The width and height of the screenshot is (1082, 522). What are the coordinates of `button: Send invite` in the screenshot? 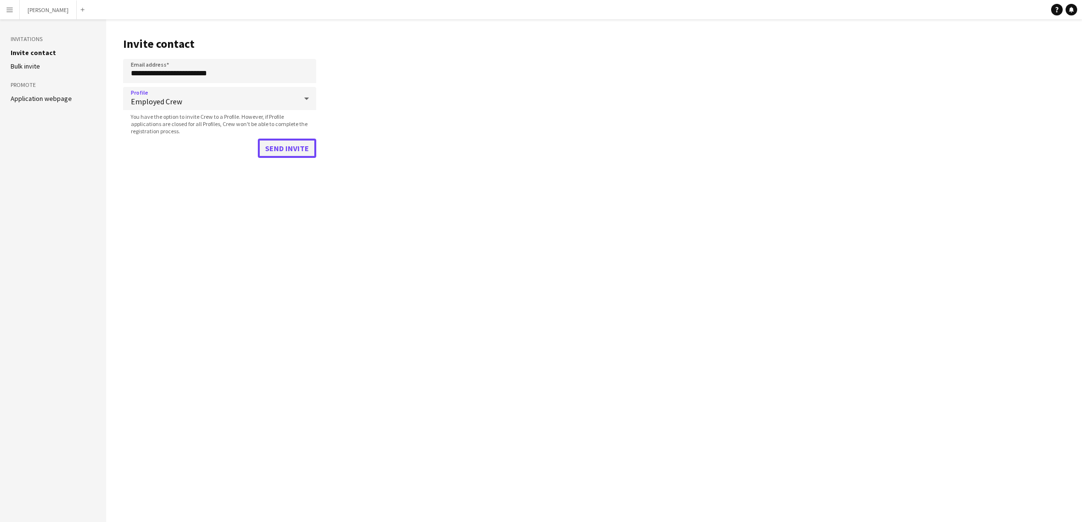 It's located at (287, 148).